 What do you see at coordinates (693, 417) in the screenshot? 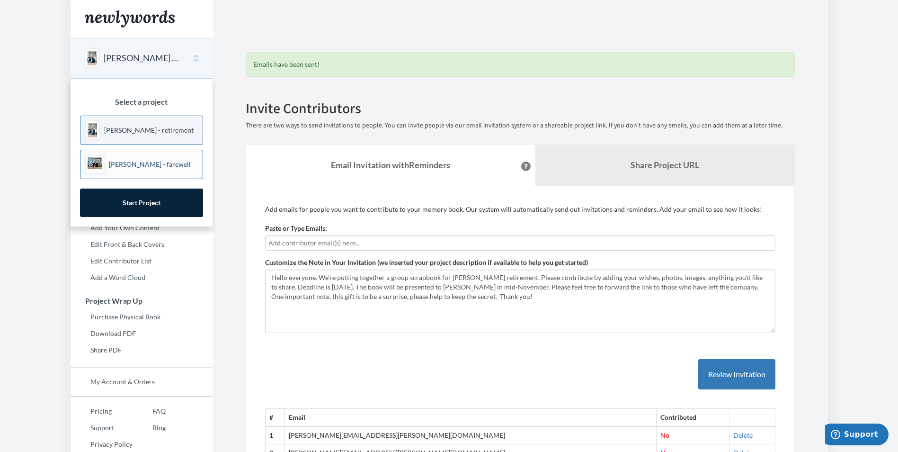
I see `th: Contributed` at bounding box center [693, 417].